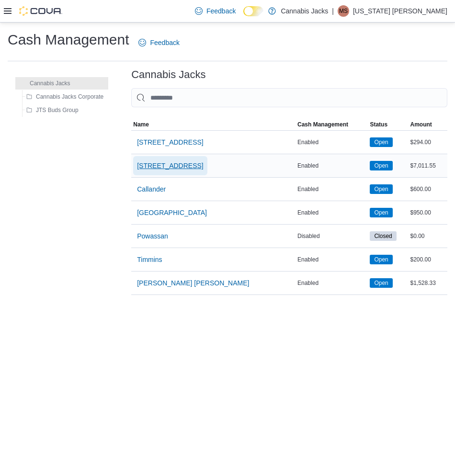 The image size is (455, 453). Describe the element at coordinates (343, 11) in the screenshot. I see `div: Montana Sebastiano` at that location.